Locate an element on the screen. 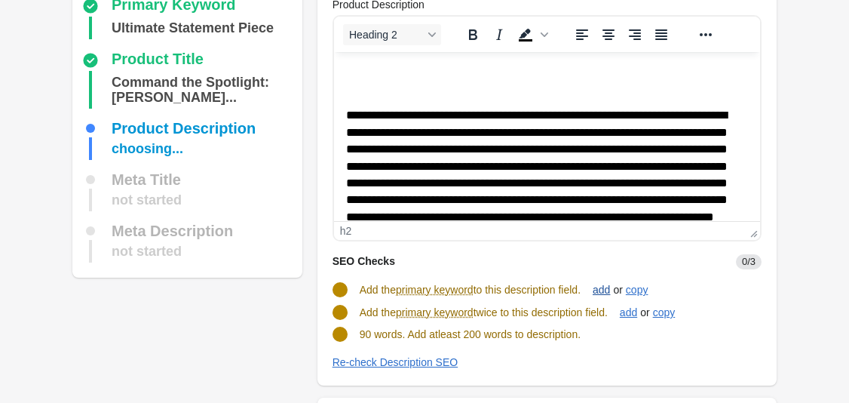 This screenshot has height=403, width=849. button: Justify is located at coordinates (661, 35).